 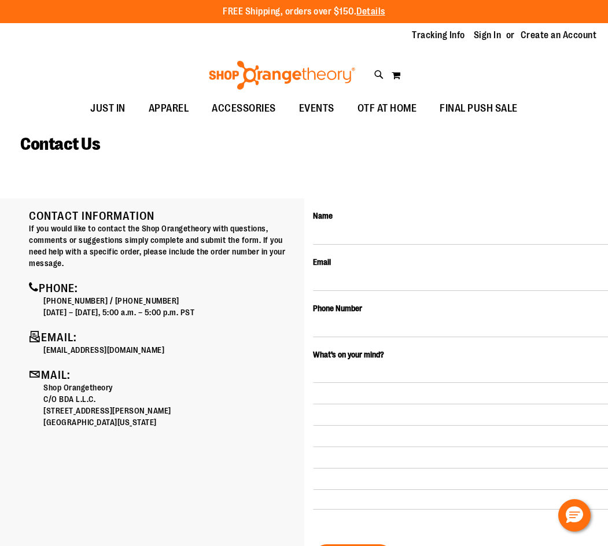 What do you see at coordinates (169, 108) in the screenshot?
I see `span: APPAREL` at bounding box center [169, 108].